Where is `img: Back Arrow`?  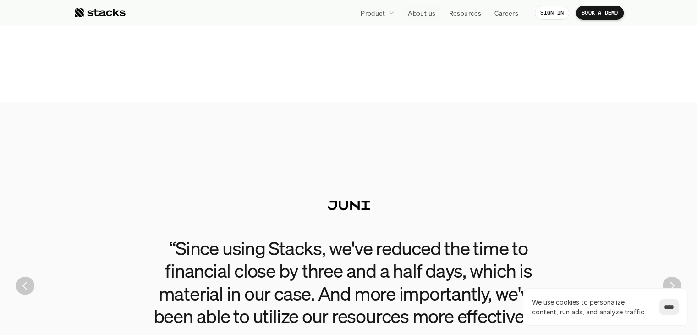 img: Back Arrow is located at coordinates (25, 285).